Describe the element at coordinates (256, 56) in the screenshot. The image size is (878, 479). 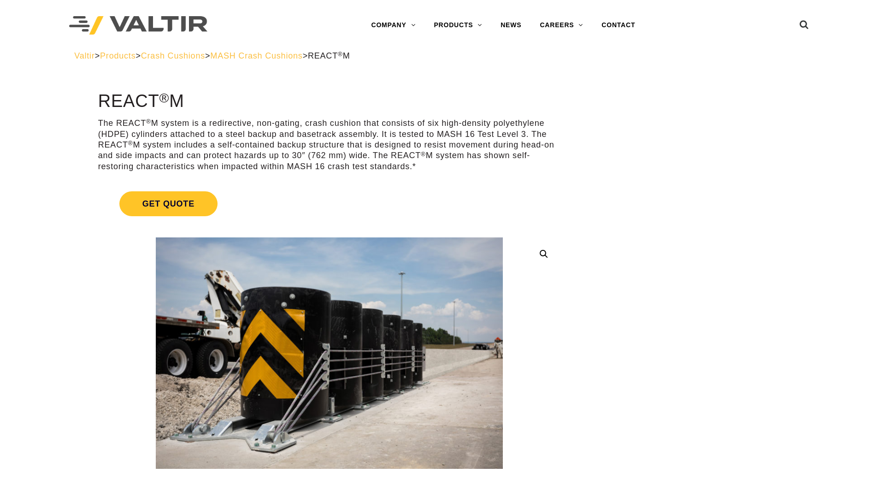
I see `span: MASH Crash Cushions` at that location.